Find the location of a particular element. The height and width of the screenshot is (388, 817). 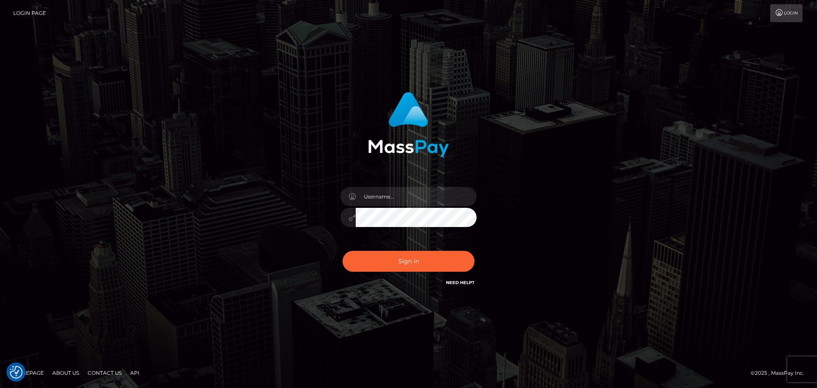

a: Login Page is located at coordinates (29, 13).